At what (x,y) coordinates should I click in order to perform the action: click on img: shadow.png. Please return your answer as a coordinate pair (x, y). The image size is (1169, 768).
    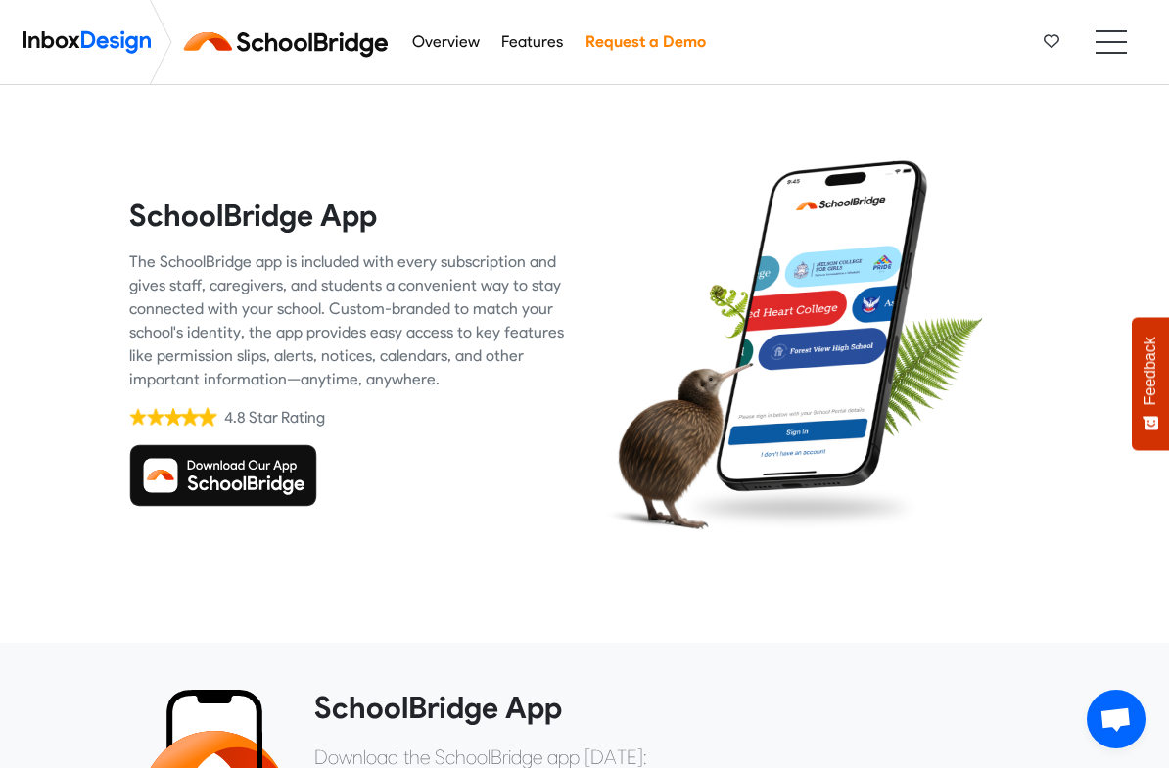
    Looking at the image, I should click on (800, 508).